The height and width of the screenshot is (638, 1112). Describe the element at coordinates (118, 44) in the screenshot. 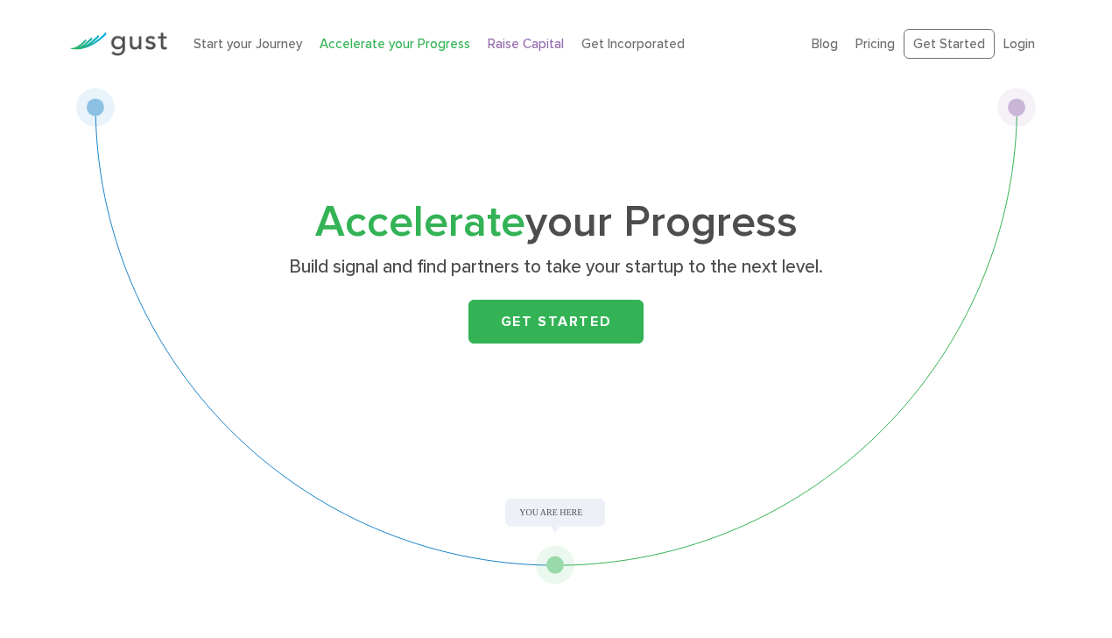

I see `img: Gust Logo` at that location.